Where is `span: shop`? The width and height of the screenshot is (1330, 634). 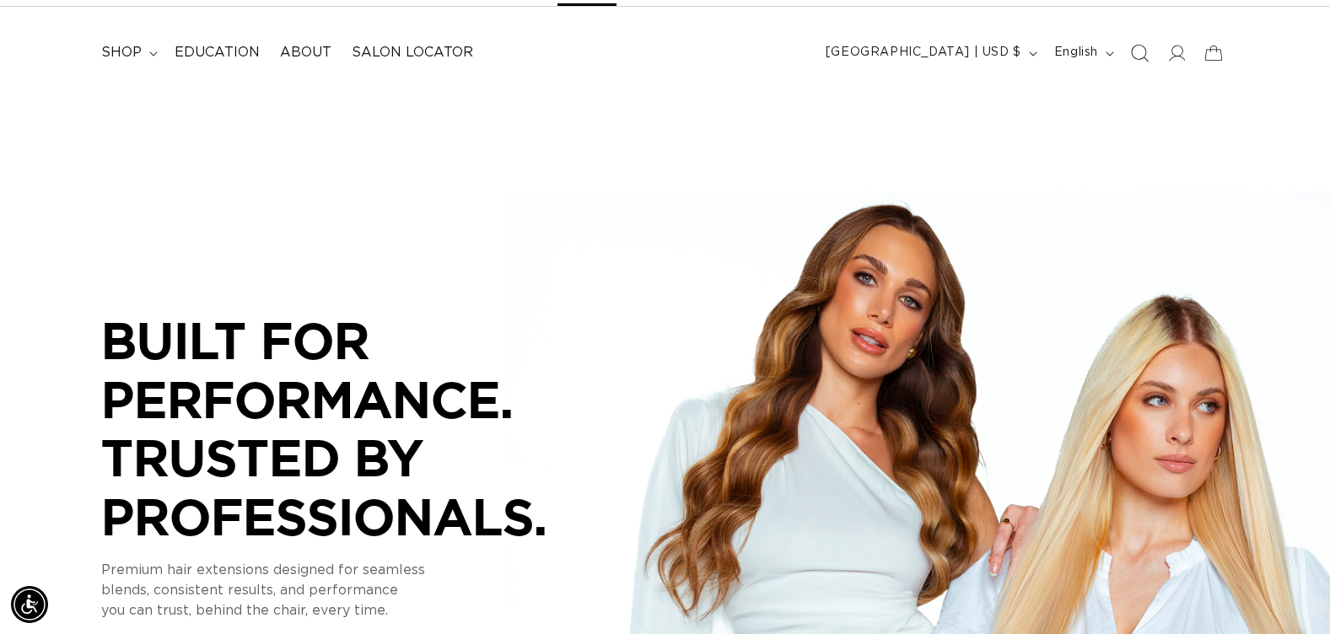
span: shop is located at coordinates (121, 52).